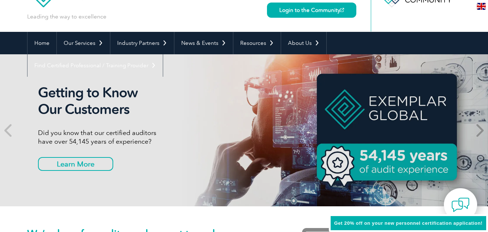 This screenshot has width=488, height=232. I want to click on p: Leading the way to excellence, so click(67, 17).